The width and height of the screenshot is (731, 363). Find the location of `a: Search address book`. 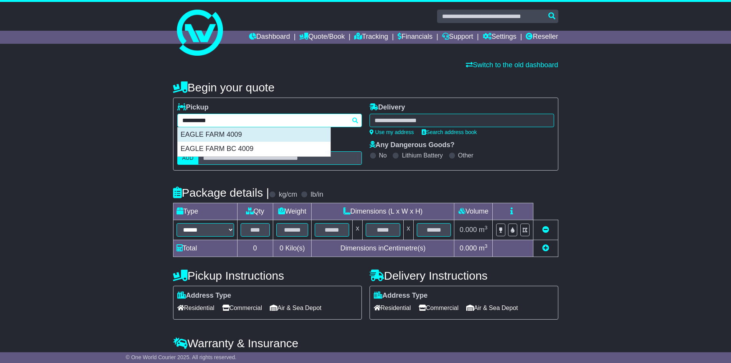

a: Search address book is located at coordinates (450, 132).